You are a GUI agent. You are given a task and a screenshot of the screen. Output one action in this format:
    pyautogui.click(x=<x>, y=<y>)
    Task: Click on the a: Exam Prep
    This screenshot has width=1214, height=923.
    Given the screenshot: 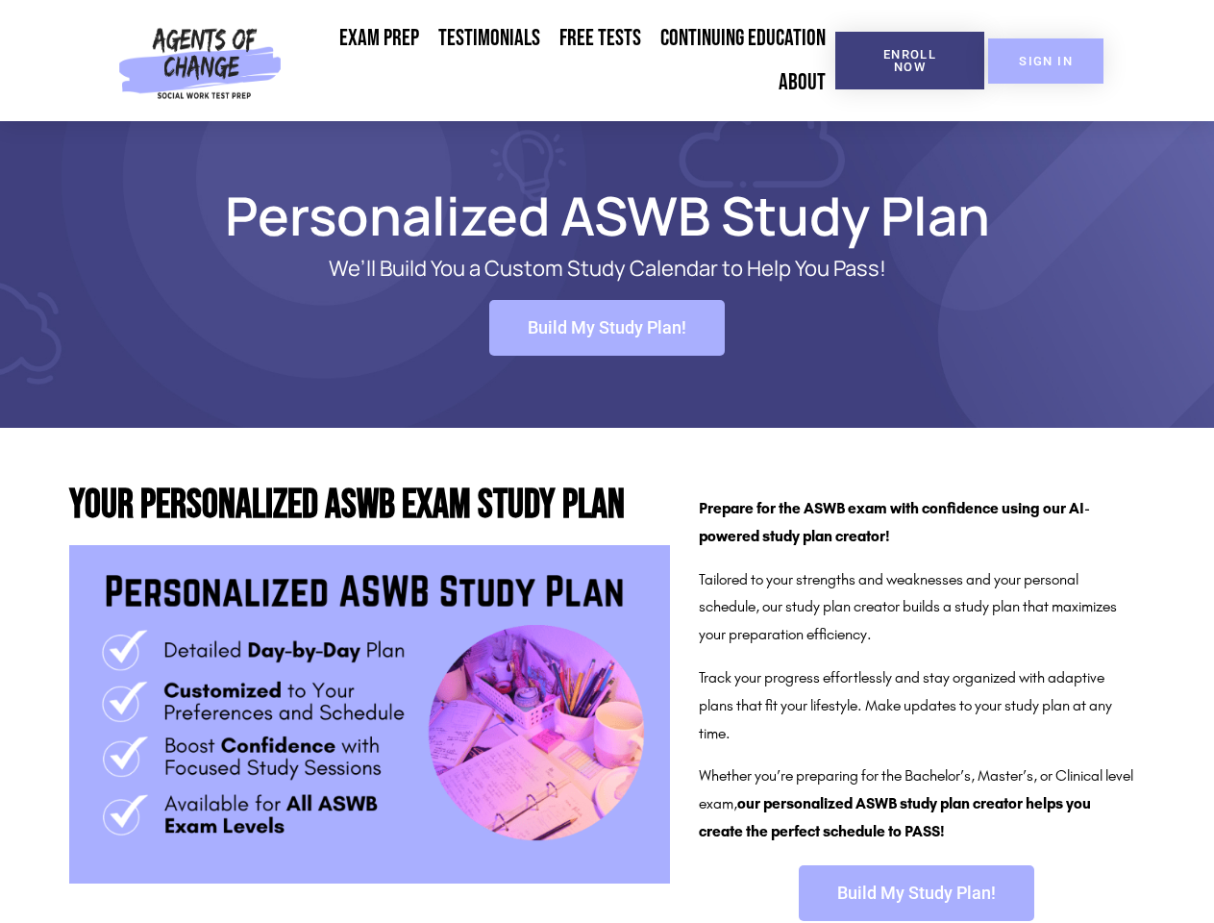 What is the action you would take?
    pyautogui.click(x=379, y=38)
    